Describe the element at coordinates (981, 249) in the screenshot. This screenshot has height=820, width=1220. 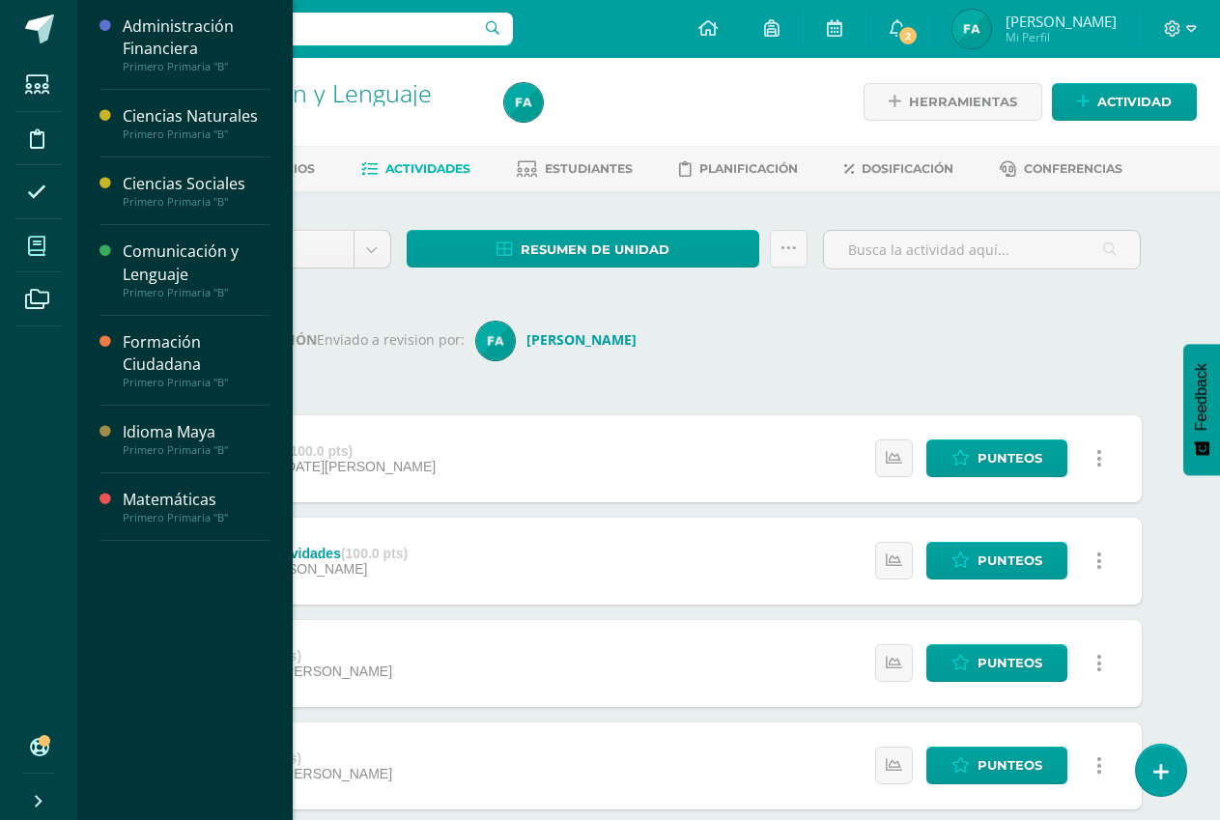
I see `input: Busca la actividad aquí...` at that location.